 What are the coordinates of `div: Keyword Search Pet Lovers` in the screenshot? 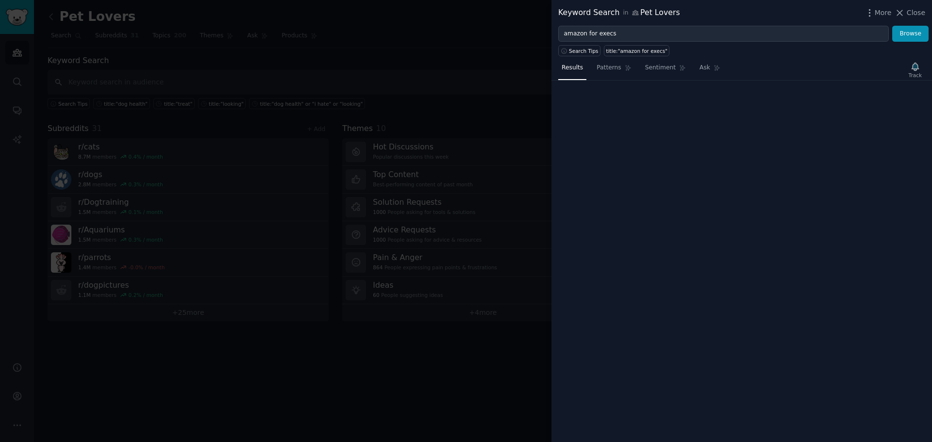 It's located at (619, 13).